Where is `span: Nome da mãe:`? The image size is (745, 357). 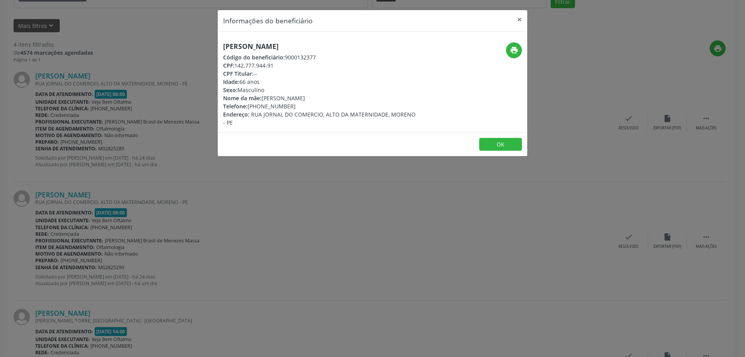
span: Nome da mãe: is located at coordinates (242, 98).